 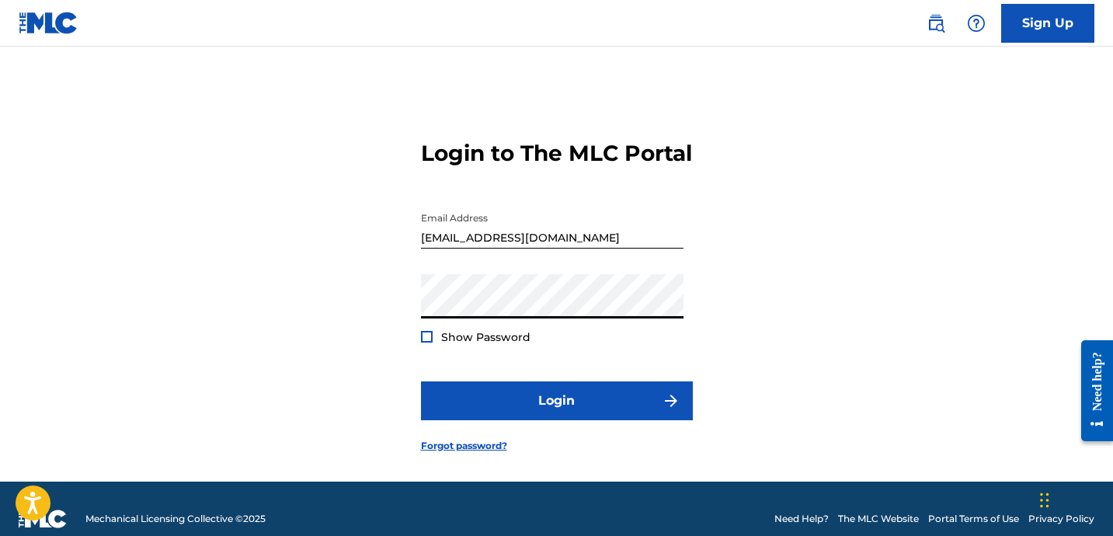 I want to click on a: The MLC Website, so click(x=878, y=519).